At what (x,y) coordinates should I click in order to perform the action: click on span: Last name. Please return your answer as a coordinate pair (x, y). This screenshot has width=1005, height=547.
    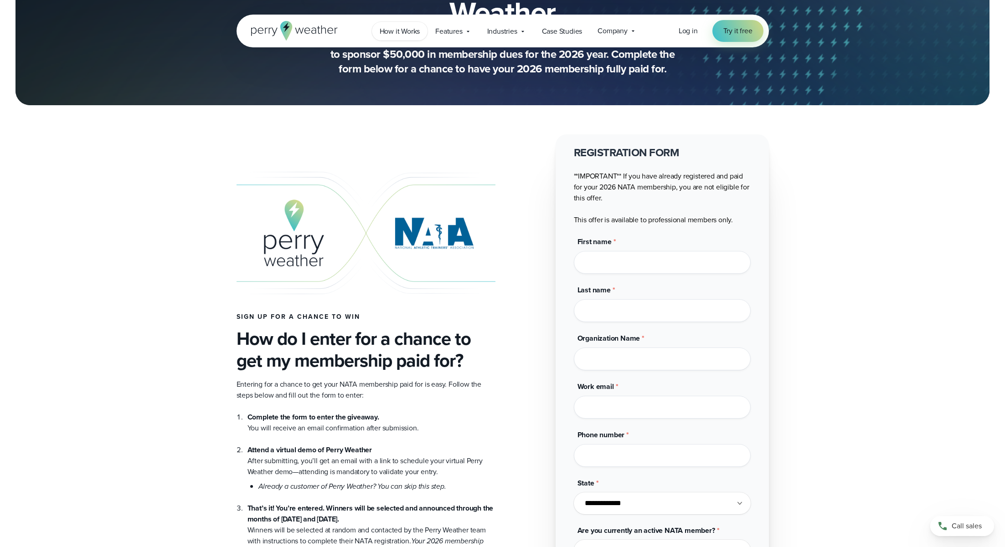
    Looking at the image, I should click on (594, 290).